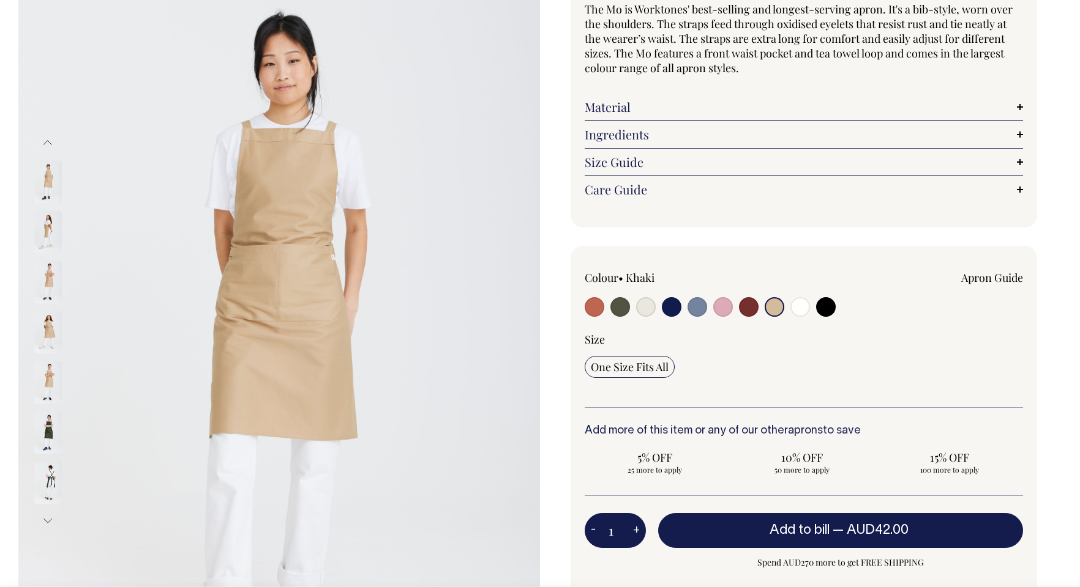 This screenshot has height=587, width=1080. I want to click on a: Apron Guide, so click(991, 278).